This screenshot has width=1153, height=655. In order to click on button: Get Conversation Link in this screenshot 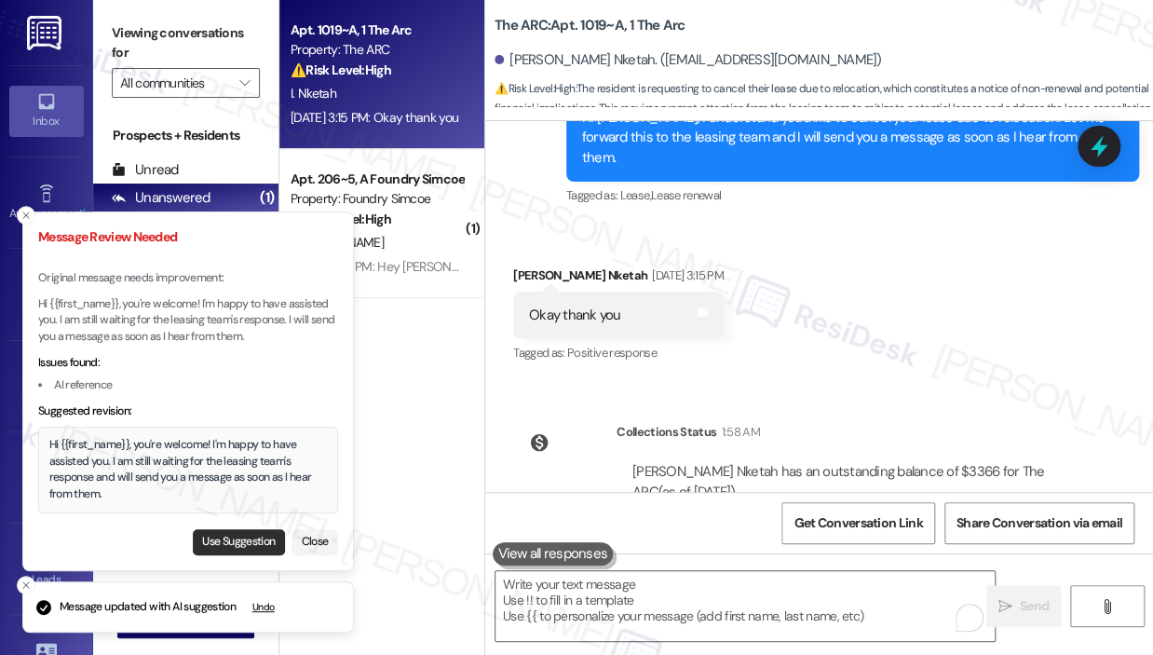, I will do `click(858, 522)`.